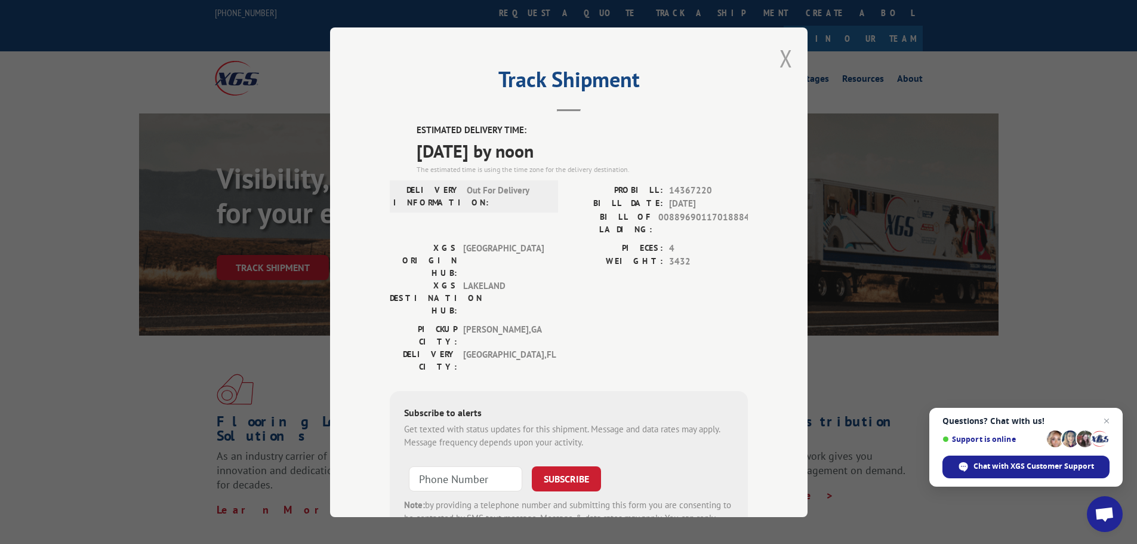 Image resolution: width=1137 pixels, height=544 pixels. Describe the element at coordinates (786, 58) in the screenshot. I see `button: Close modal` at that location.